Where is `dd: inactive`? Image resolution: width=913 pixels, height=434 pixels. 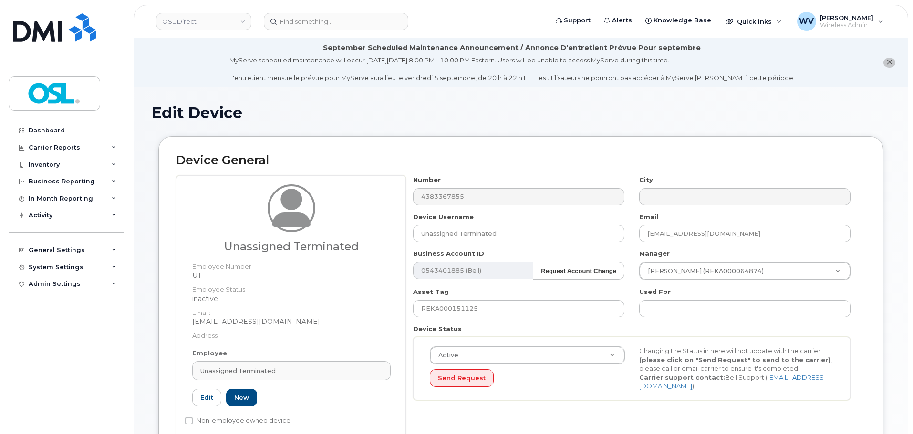
dd: inactive is located at coordinates (291, 299).